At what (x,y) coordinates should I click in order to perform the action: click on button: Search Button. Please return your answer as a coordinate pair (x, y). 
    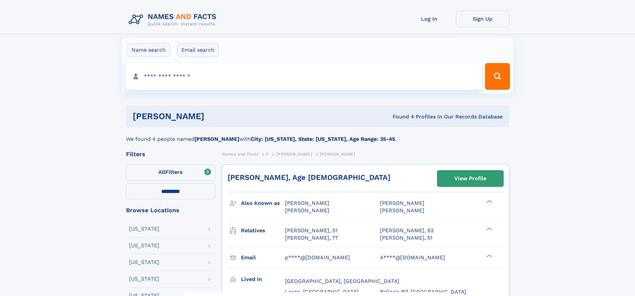
    Looking at the image, I should click on (497, 76).